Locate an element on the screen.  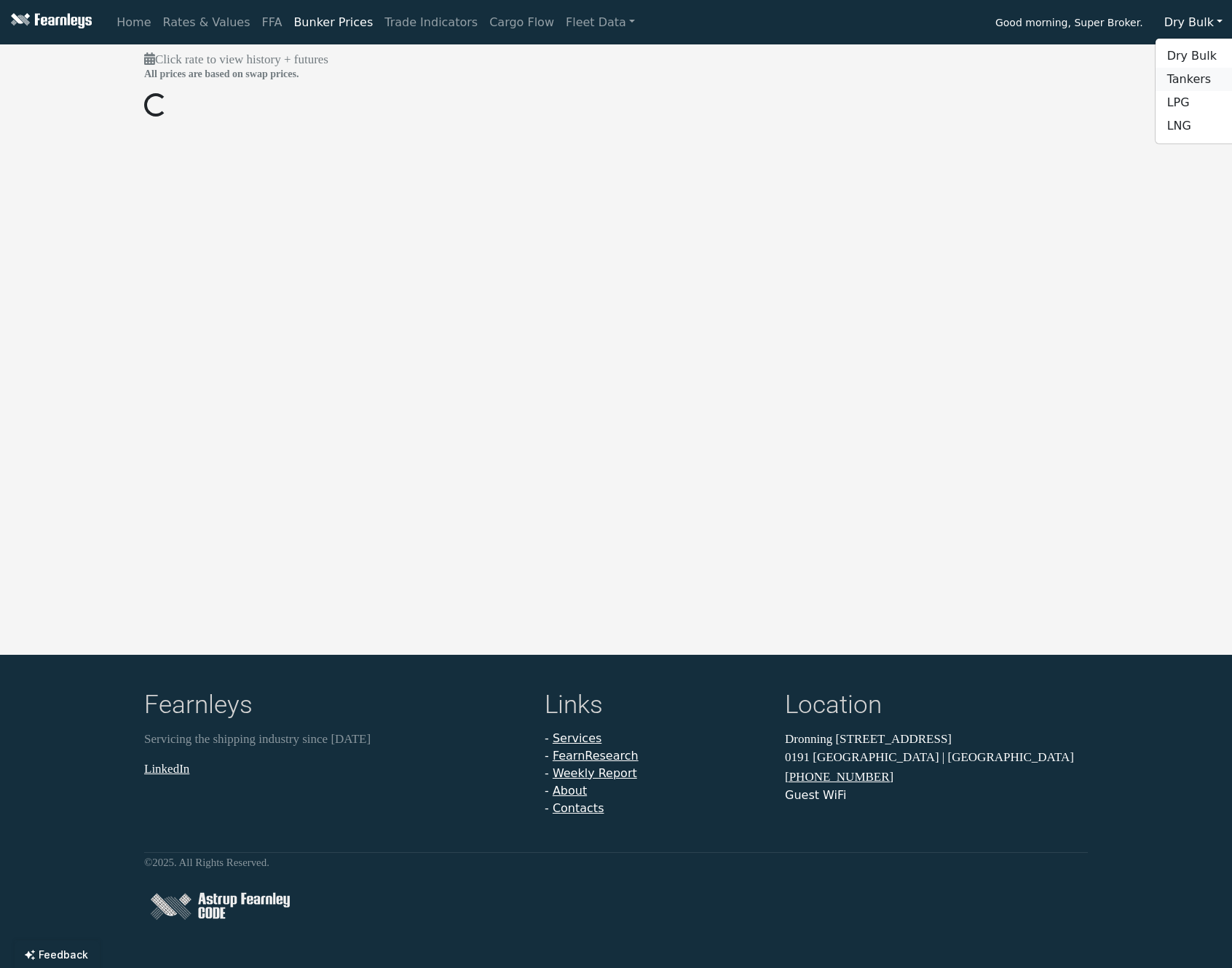
a: Rates & Values is located at coordinates (207, 22).